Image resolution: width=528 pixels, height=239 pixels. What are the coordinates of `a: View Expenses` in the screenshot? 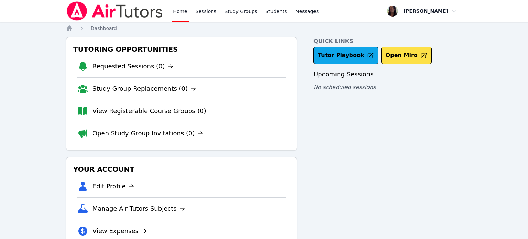 It's located at (120, 231).